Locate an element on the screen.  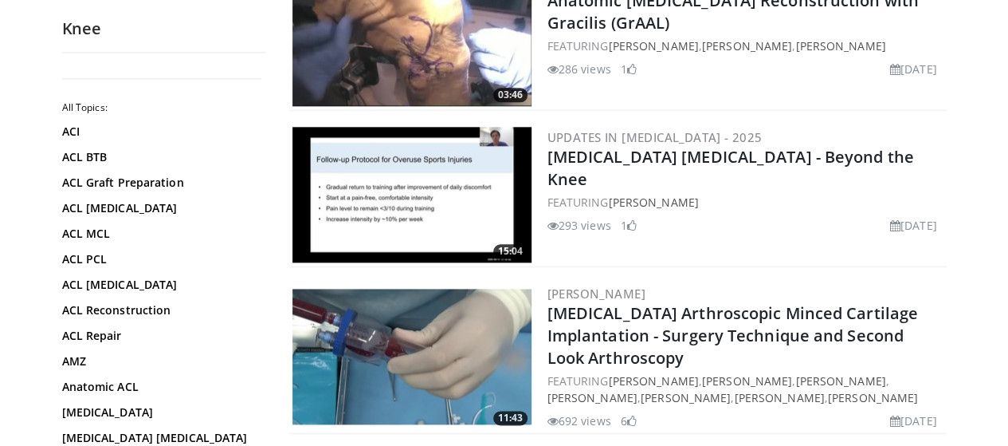
a: ACL PCL is located at coordinates (159, 259).